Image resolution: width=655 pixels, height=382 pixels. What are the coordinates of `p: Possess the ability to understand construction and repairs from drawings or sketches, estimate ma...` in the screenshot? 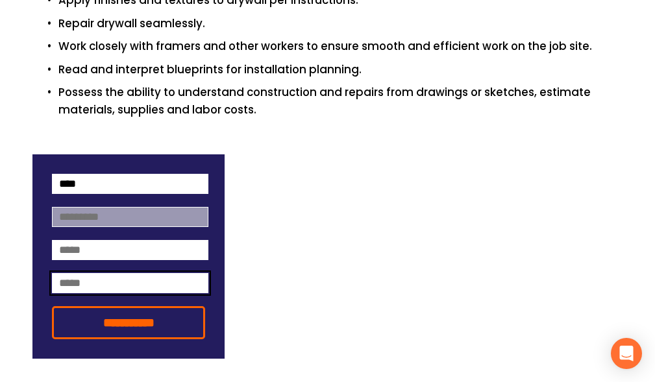 It's located at (340, 101).